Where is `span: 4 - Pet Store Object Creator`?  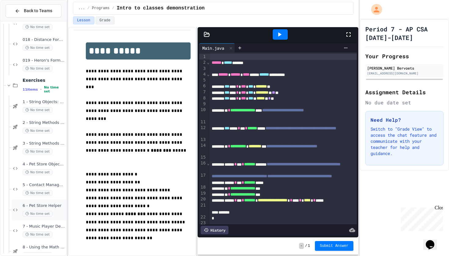 span: 4 - Pet Store Object Creator is located at coordinates (44, 164).